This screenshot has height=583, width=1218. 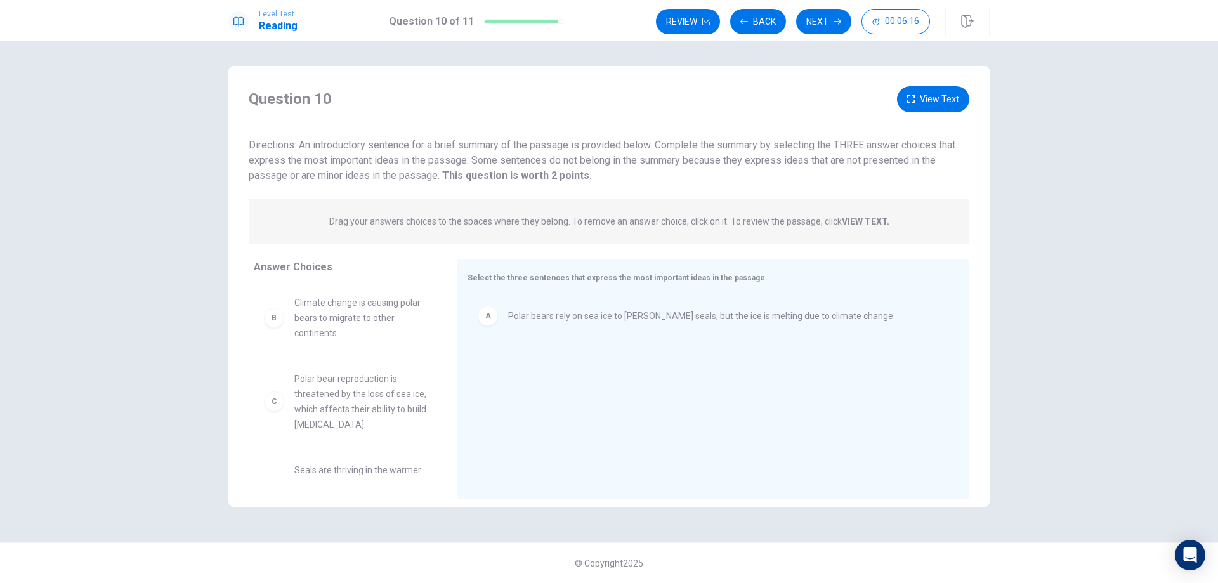 I want to click on div: Open Intercom Messenger, so click(x=1190, y=555).